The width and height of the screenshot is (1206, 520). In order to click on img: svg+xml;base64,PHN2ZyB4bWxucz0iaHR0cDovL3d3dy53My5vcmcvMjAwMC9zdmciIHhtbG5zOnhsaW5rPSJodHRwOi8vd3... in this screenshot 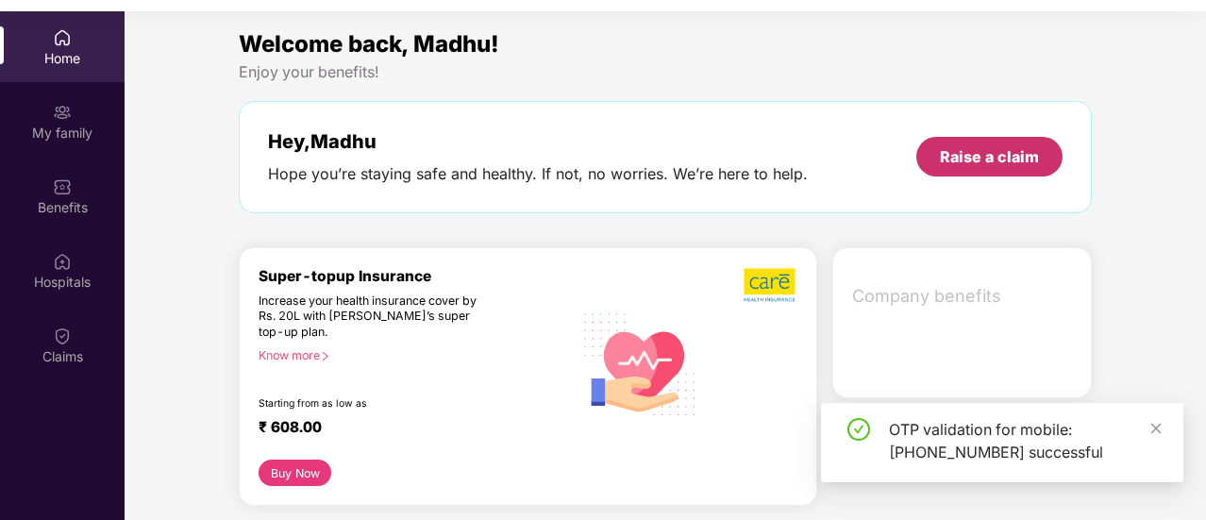, I will do `click(640, 362)`.